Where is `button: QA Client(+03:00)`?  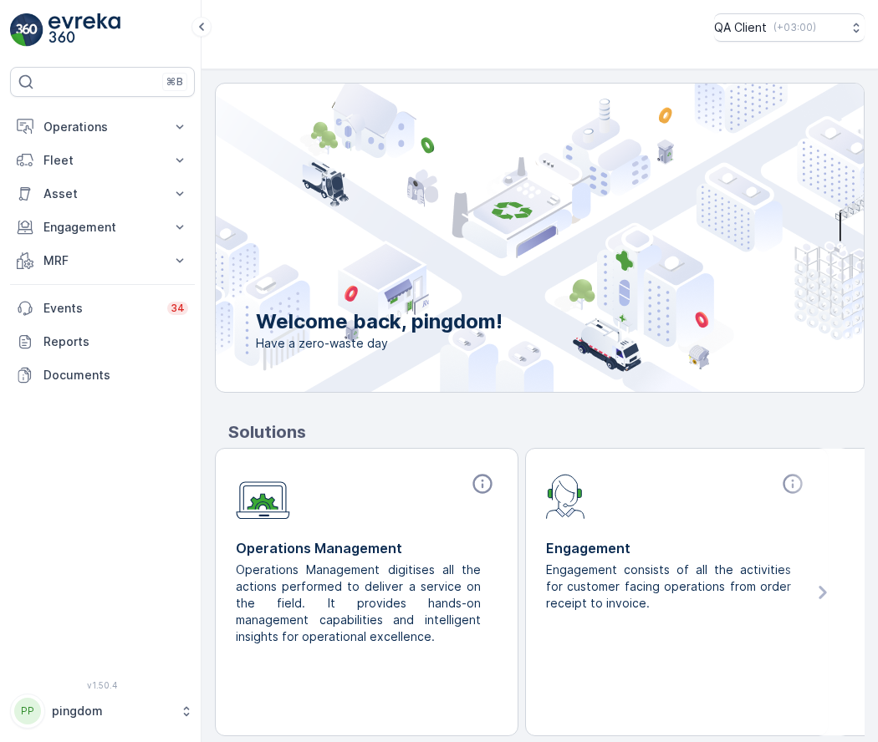 button: QA Client(+03:00) is located at coordinates (789, 28).